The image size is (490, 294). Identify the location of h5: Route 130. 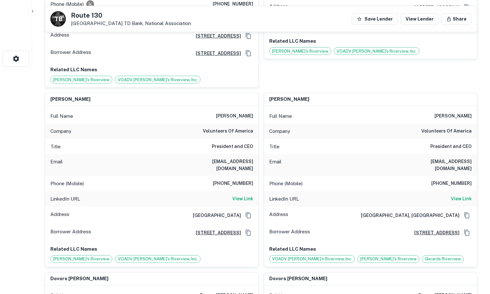
(131, 15).